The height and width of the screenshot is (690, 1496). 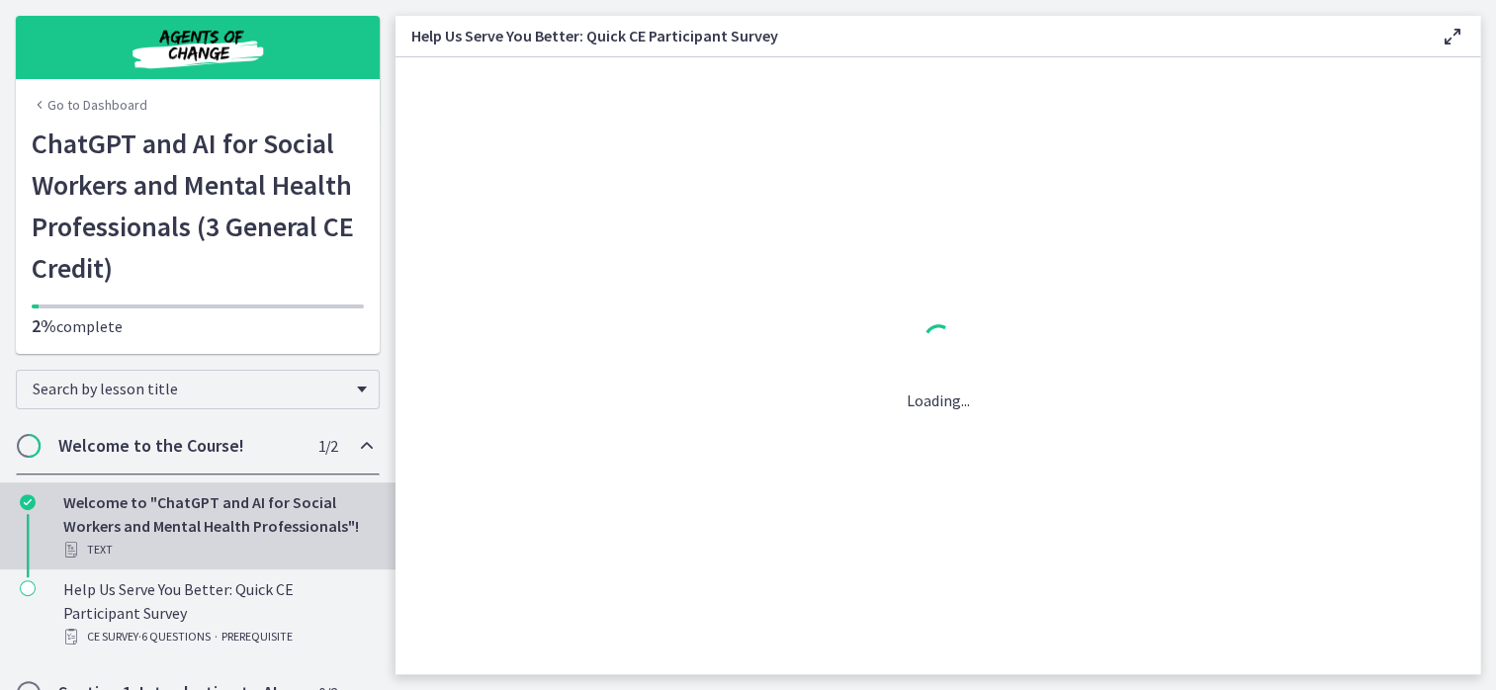 I want to click on h2: Welcome to the Course!, so click(x=179, y=446).